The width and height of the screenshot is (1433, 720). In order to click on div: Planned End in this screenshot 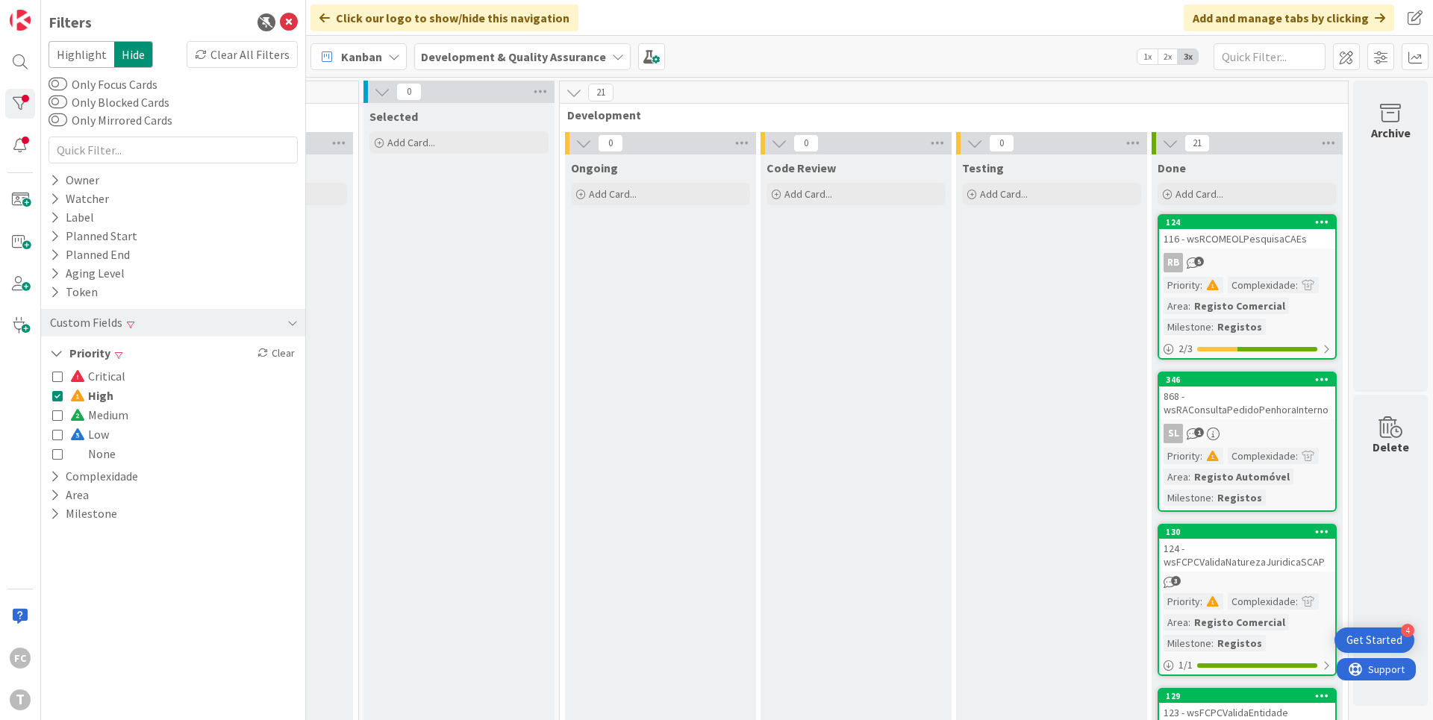, I will do `click(90, 255)`.